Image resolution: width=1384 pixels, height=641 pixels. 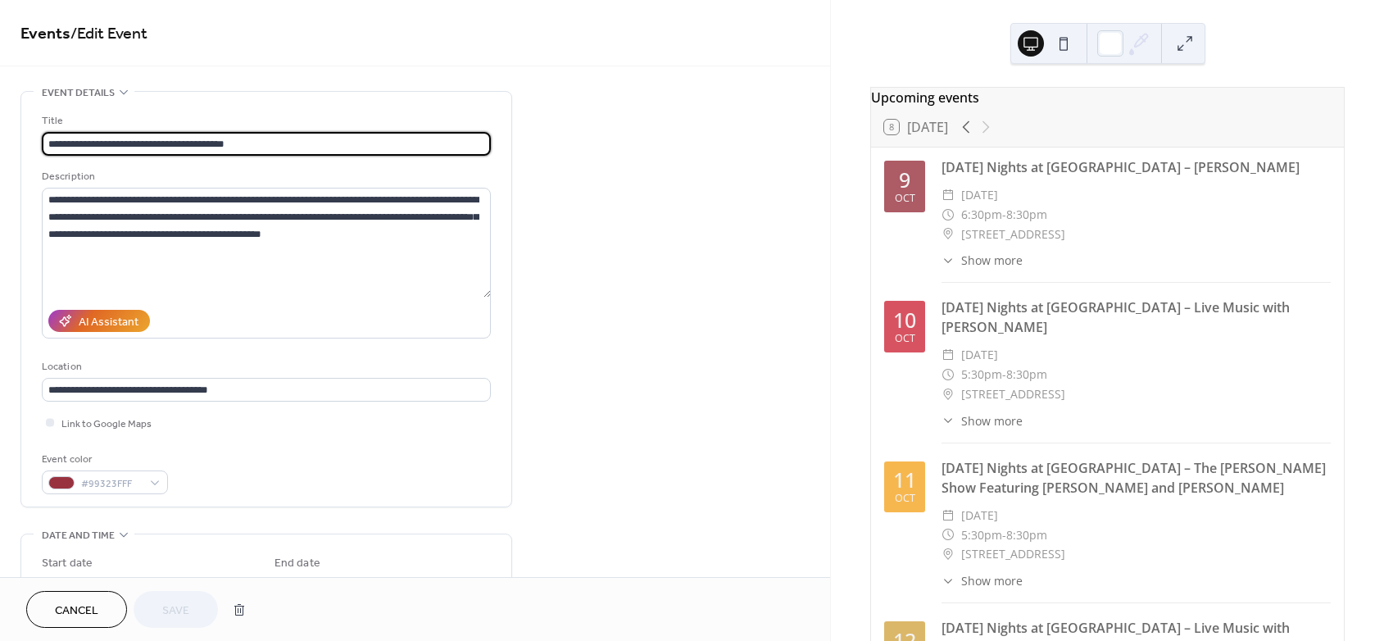 What do you see at coordinates (265, 176) in the screenshot?
I see `div: Description` at bounding box center [265, 176].